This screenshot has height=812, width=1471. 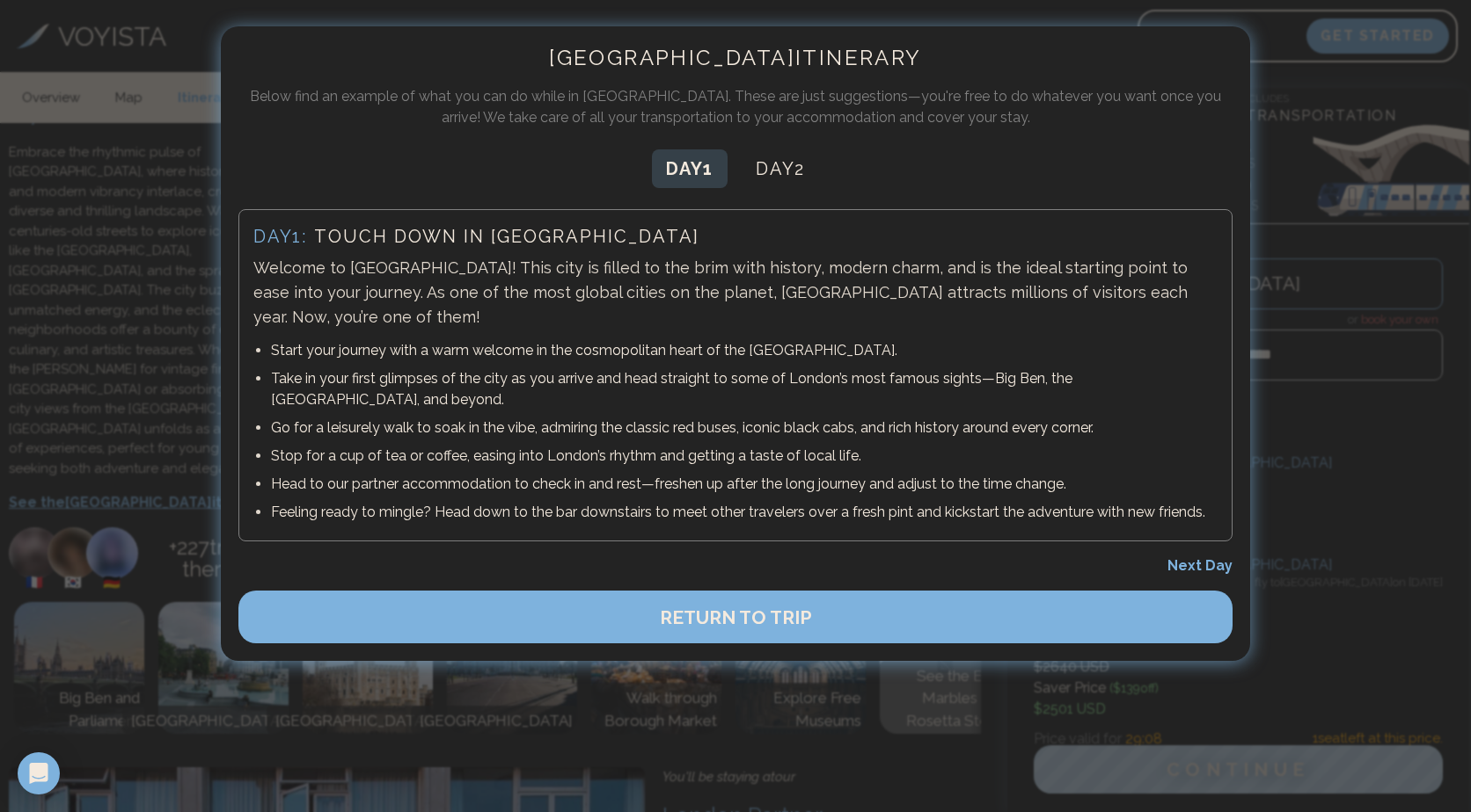 What do you see at coordinates (744, 512) in the screenshot?
I see `p: Feeling ready to mingle? Head down to the bar downstairs to meet other travelers over a fresh pin...` at bounding box center [744, 512].